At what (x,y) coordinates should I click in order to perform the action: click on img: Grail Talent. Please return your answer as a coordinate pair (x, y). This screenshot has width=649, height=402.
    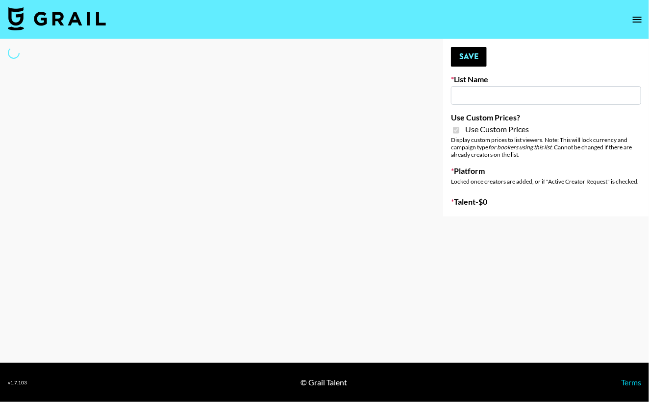
    Looking at the image, I should click on (57, 19).